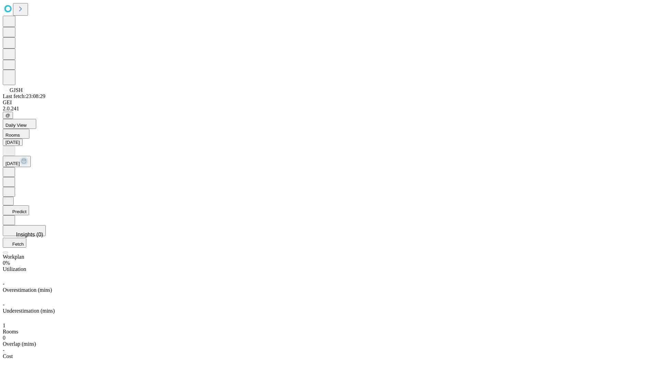  What do you see at coordinates (16, 90) in the screenshot?
I see `span: GJSH` at bounding box center [16, 90].